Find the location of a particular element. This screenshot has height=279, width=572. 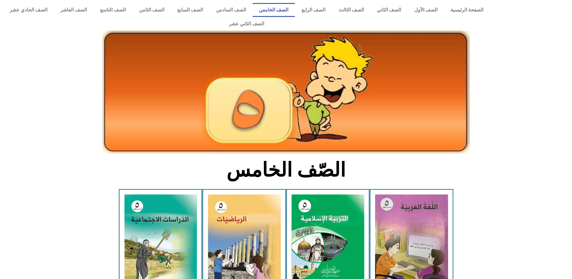

a: الصف الثالث is located at coordinates (351, 10).